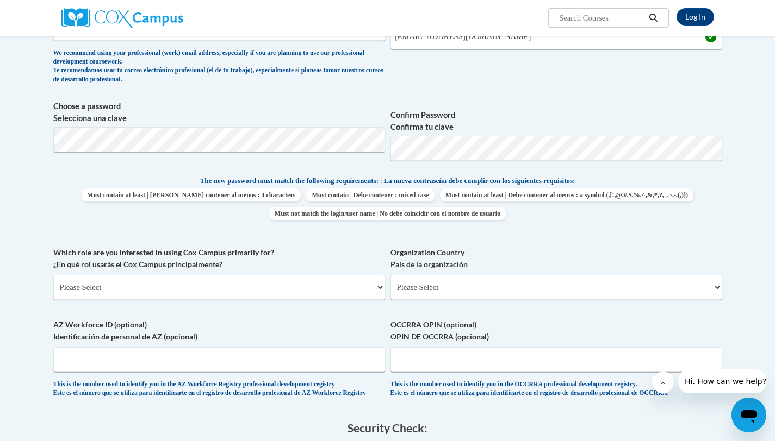  I want to click on a: Log In, so click(695, 17).